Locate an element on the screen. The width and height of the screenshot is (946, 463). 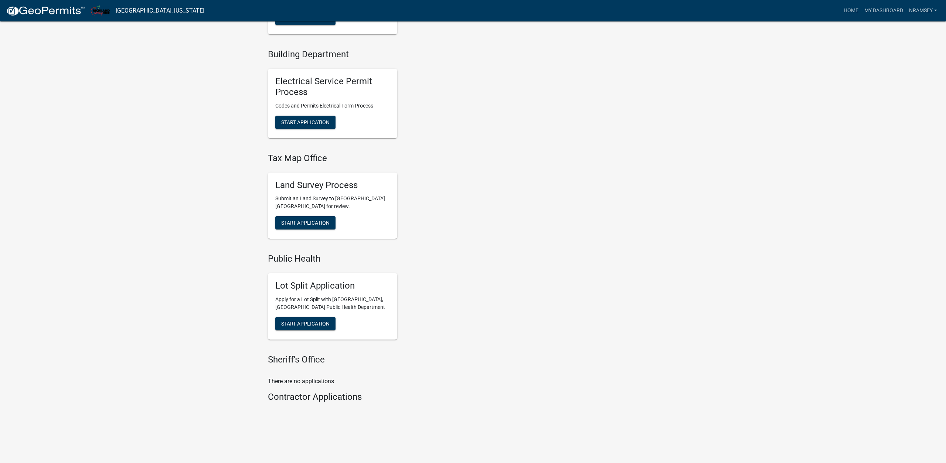
h4: Public Health is located at coordinates (403, 259).